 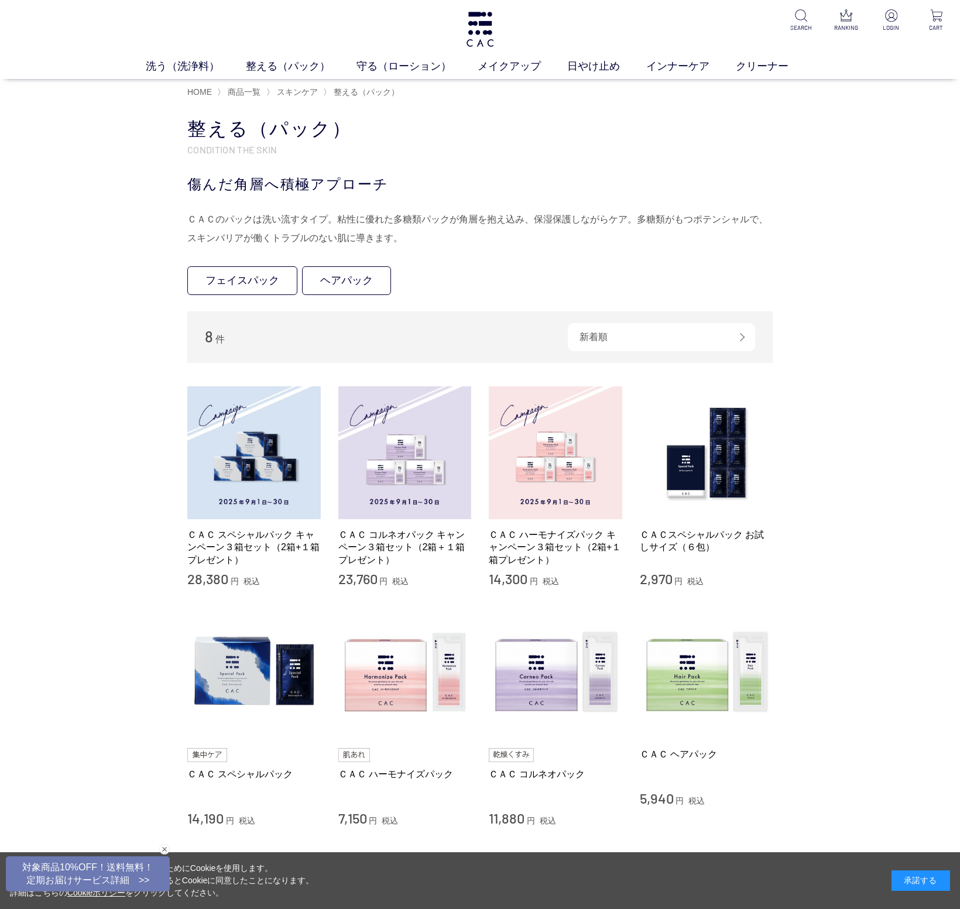 What do you see at coordinates (706, 672) in the screenshot?
I see `img: ＣＡＣ ヘアパック` at bounding box center [706, 672].